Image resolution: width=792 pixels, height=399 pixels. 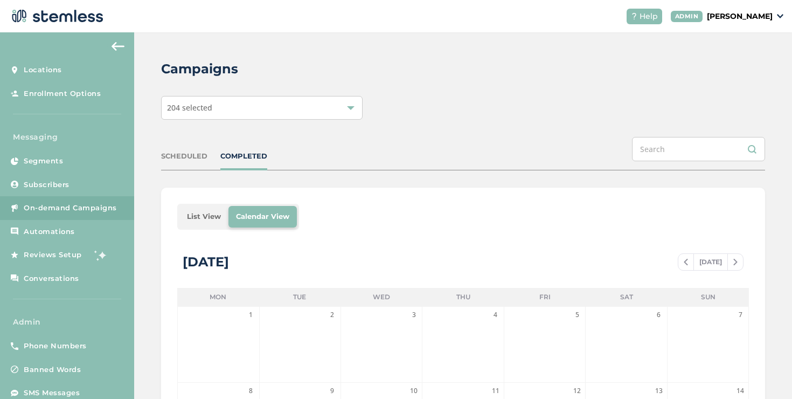 I want to click on div: COMPLETED, so click(x=244, y=156).